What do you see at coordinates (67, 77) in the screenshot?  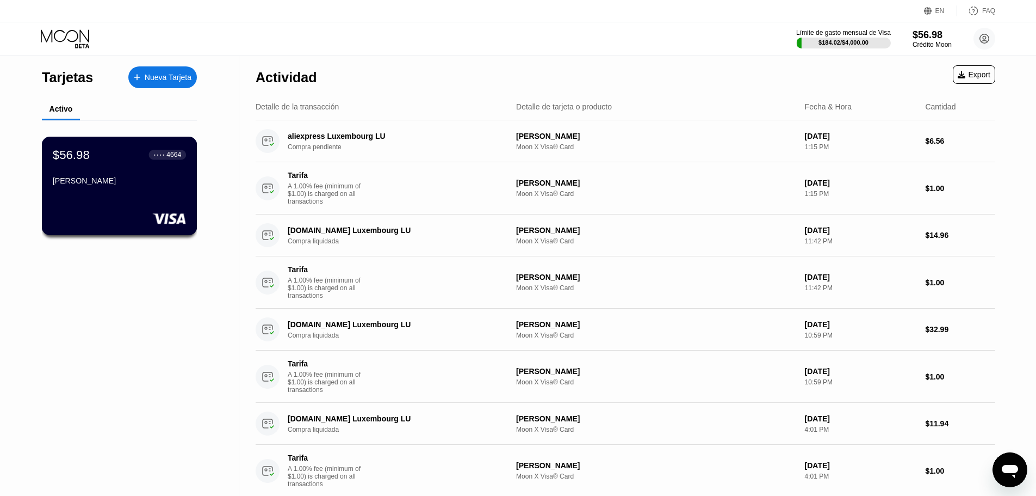 I see `div: Tarjetas` at bounding box center [67, 77].